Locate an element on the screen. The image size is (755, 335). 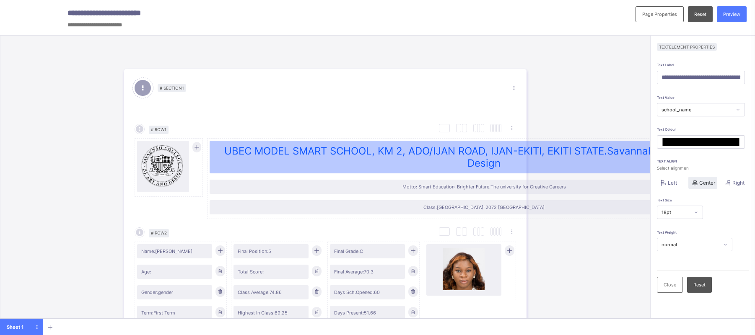
span: Class Average: 74.86 is located at coordinates (271, 292).